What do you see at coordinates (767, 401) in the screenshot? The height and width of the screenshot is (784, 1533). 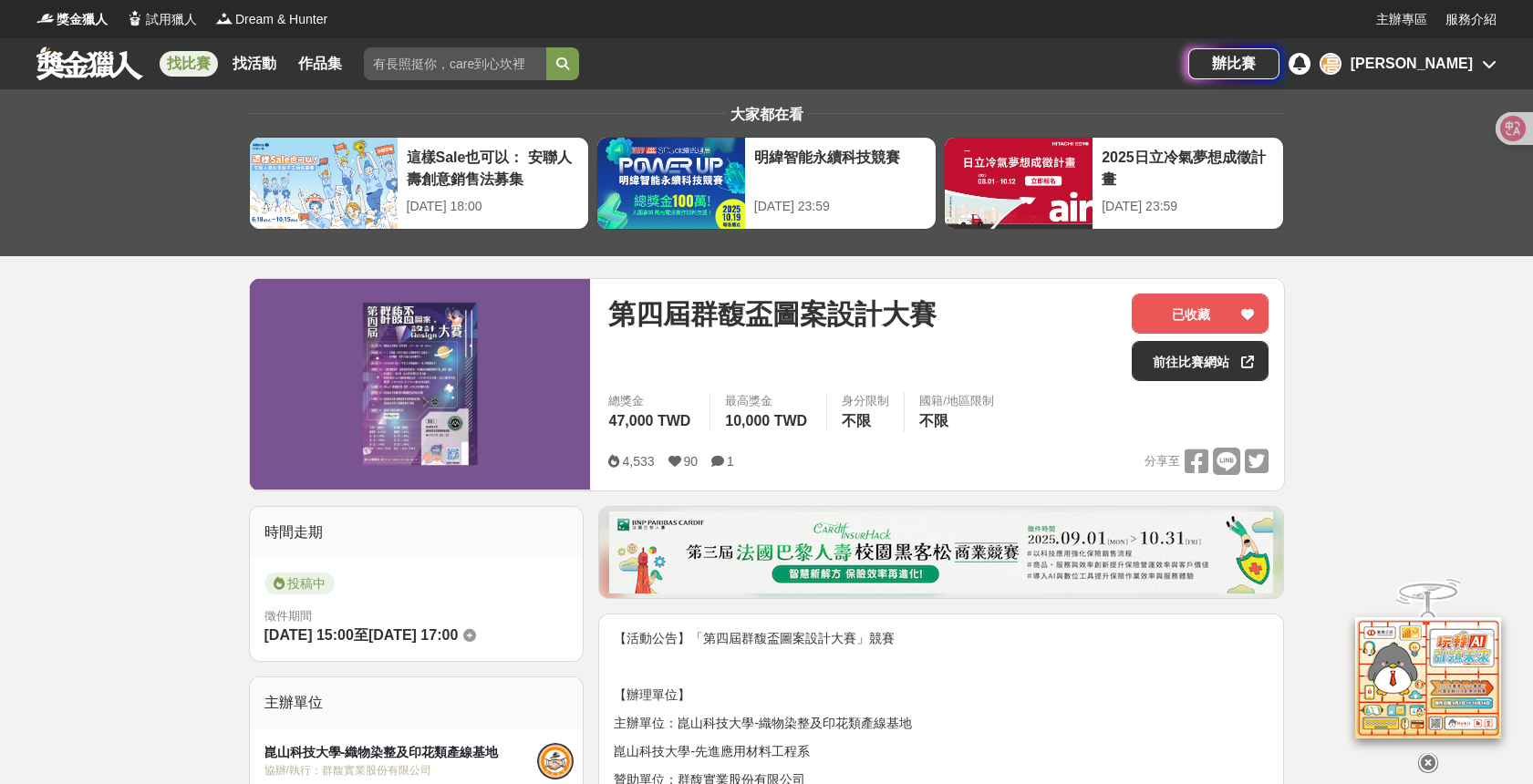 I see `span: 最高獎金` at bounding box center [767, 401].